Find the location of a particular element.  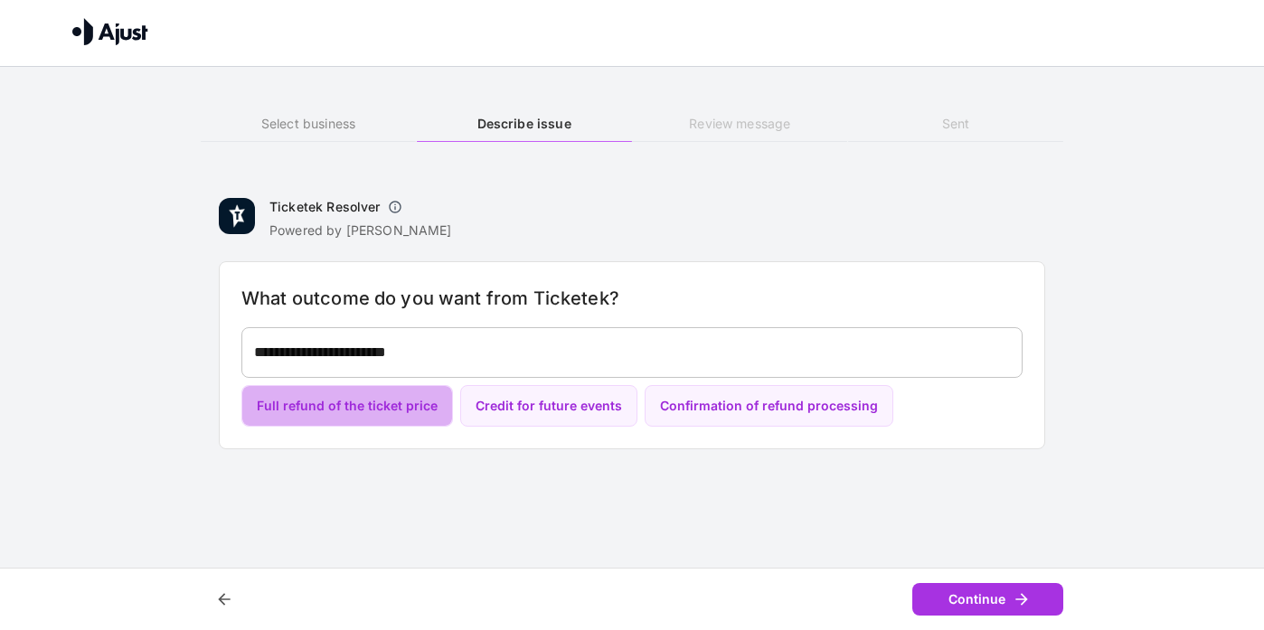

h6: Describe issue is located at coordinates (524, 124).